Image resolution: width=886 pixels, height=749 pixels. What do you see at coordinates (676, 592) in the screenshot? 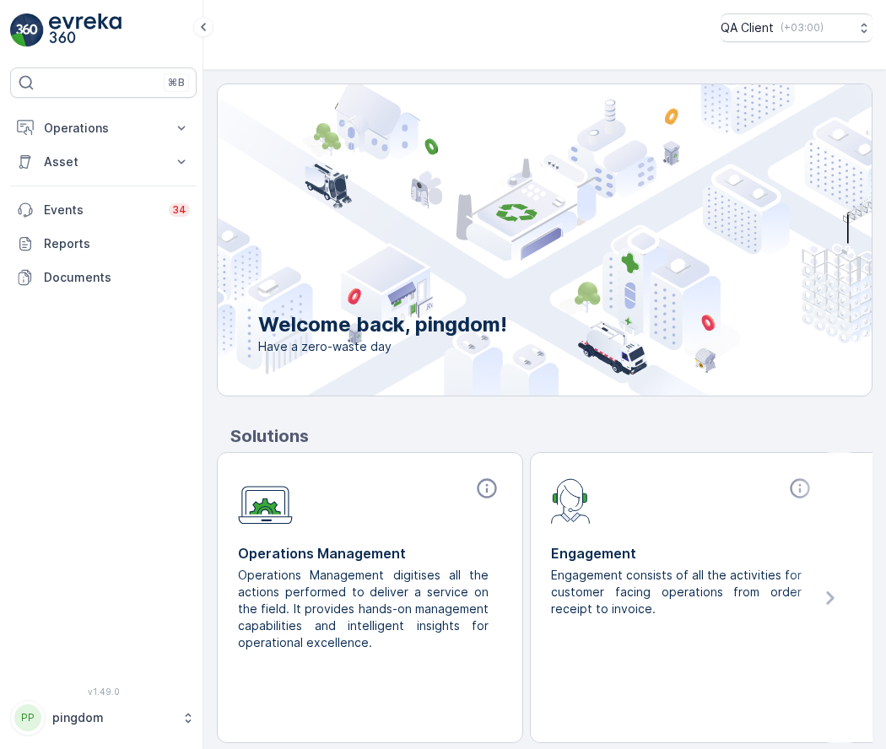
I see `p: Engagement consists of all the activities for customer facing operations from order receipt to in...` at bounding box center [676, 592].